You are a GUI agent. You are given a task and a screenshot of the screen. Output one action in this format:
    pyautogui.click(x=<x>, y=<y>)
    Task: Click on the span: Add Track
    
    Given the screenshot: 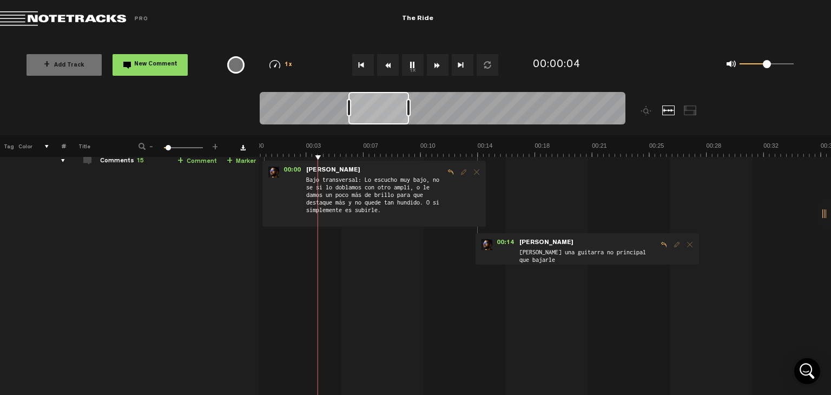 What is the action you would take?
    pyautogui.click(x=64, y=65)
    